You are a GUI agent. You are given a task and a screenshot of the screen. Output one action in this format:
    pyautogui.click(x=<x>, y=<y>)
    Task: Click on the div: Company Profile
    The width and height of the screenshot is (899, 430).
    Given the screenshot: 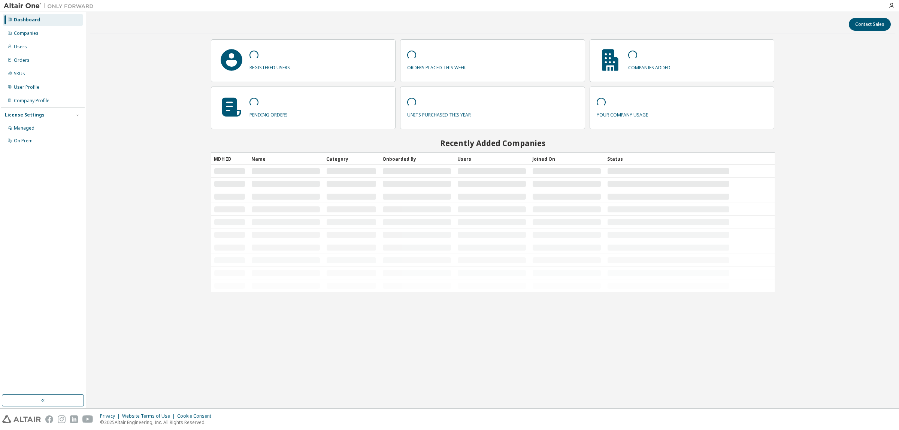 What is the action you would take?
    pyautogui.click(x=31, y=101)
    